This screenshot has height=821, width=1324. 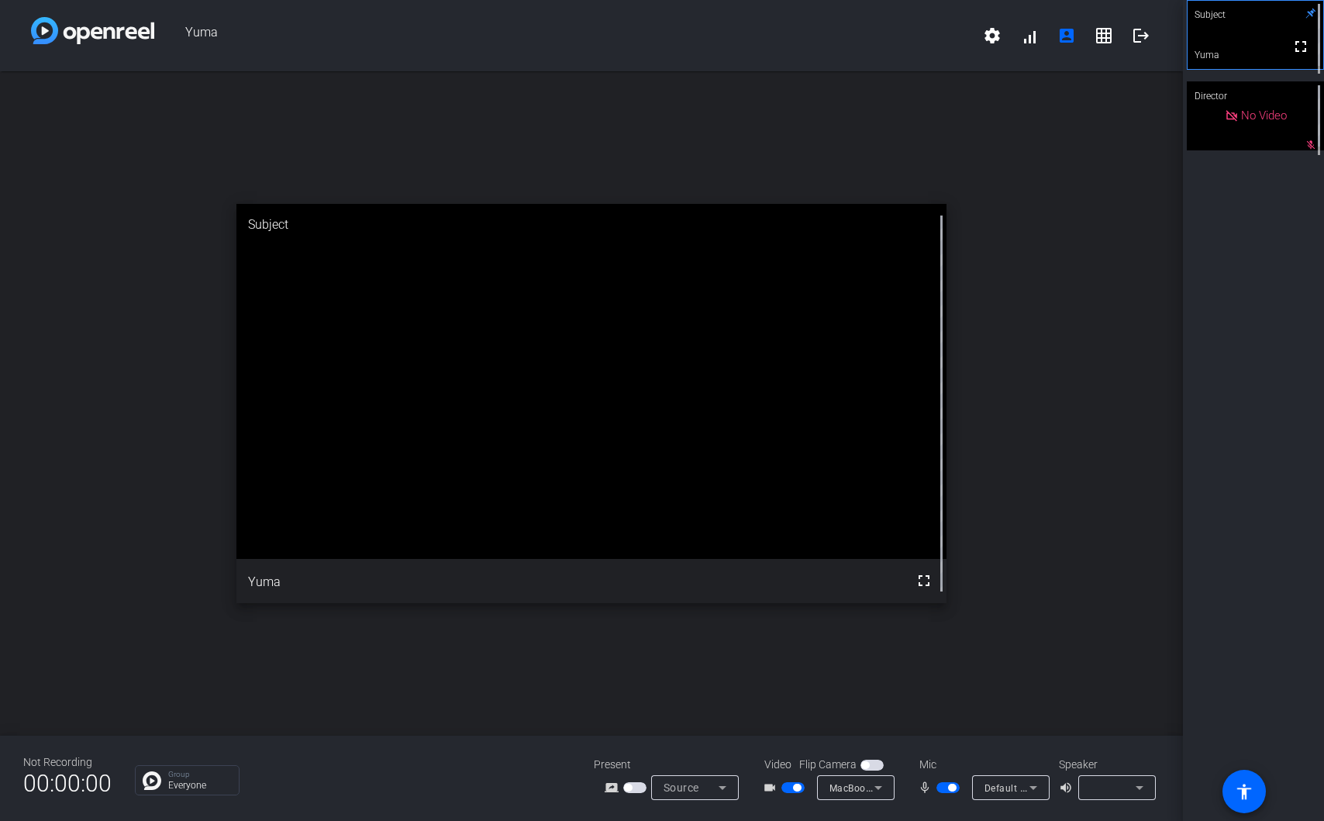 What do you see at coordinates (1068, 787) in the screenshot?
I see `mat-icon: volume_up` at bounding box center [1068, 787].